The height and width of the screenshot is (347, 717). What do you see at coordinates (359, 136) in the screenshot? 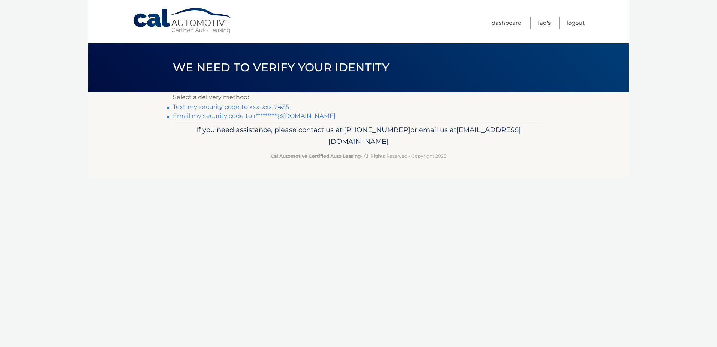
I see `p: If you need assistance, please contact us at: or email us at` at bounding box center [359, 136].